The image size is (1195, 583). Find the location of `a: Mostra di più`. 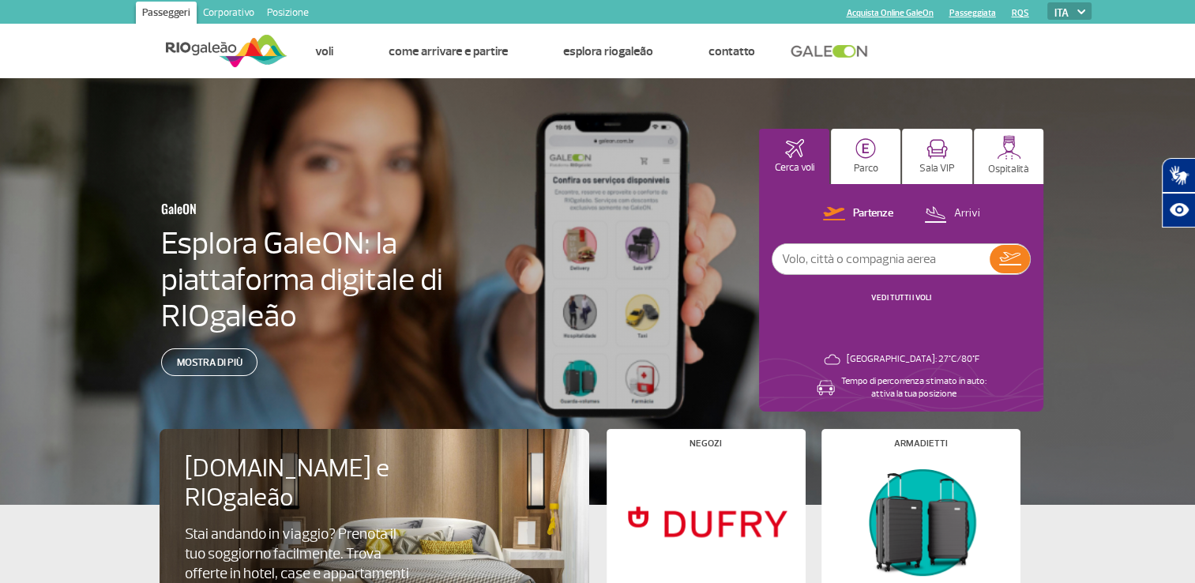

a: Mostra di più is located at coordinates (209, 362).